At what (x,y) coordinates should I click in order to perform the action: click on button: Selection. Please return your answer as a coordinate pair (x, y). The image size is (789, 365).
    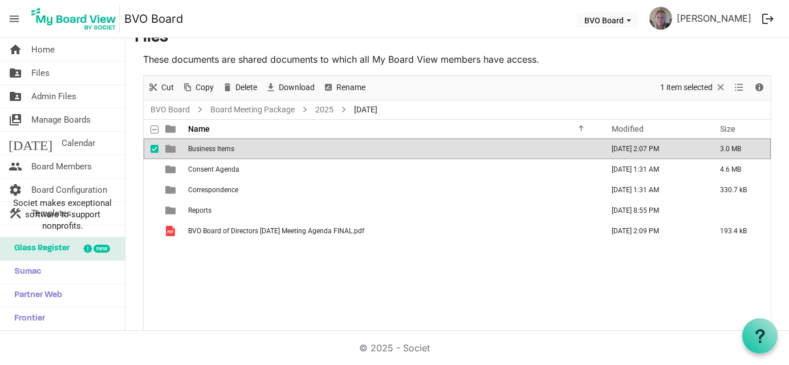
    Looking at the image, I should click on (693, 87).